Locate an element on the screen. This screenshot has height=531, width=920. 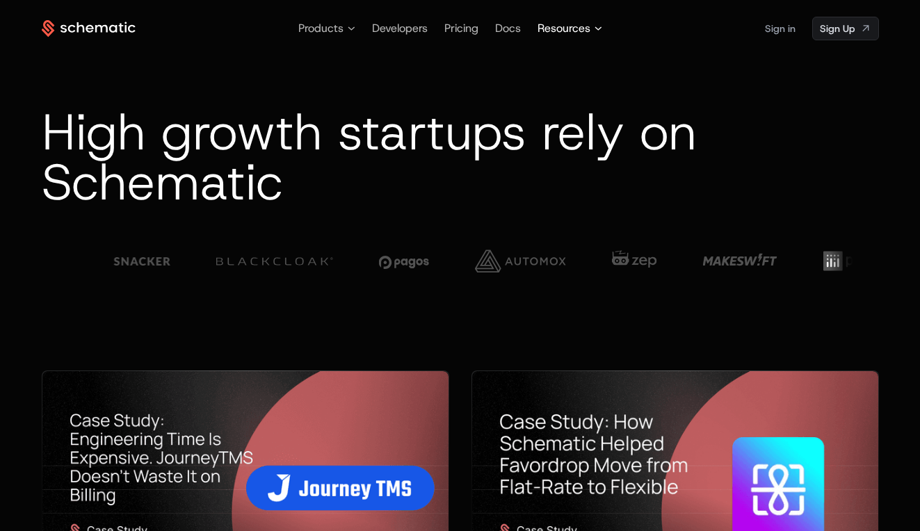
img: automox.svg is located at coordinates (520, 261).